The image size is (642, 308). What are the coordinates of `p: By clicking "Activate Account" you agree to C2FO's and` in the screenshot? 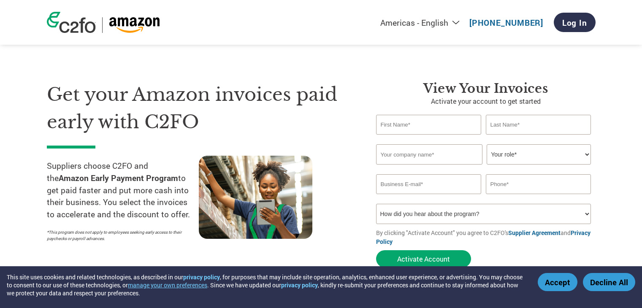 It's located at (485, 237).